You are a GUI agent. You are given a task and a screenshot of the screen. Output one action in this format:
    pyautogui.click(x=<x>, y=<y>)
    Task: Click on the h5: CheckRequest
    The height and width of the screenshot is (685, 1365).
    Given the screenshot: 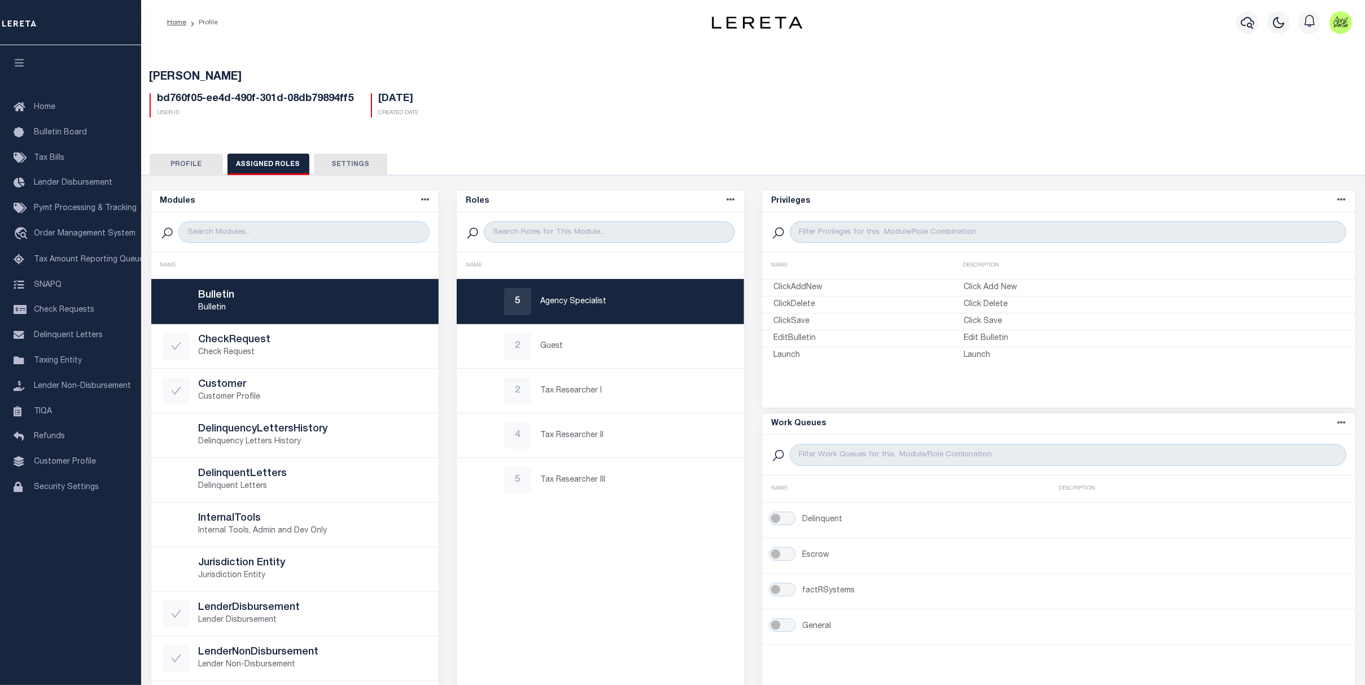 What is the action you would take?
    pyautogui.click(x=313, y=340)
    